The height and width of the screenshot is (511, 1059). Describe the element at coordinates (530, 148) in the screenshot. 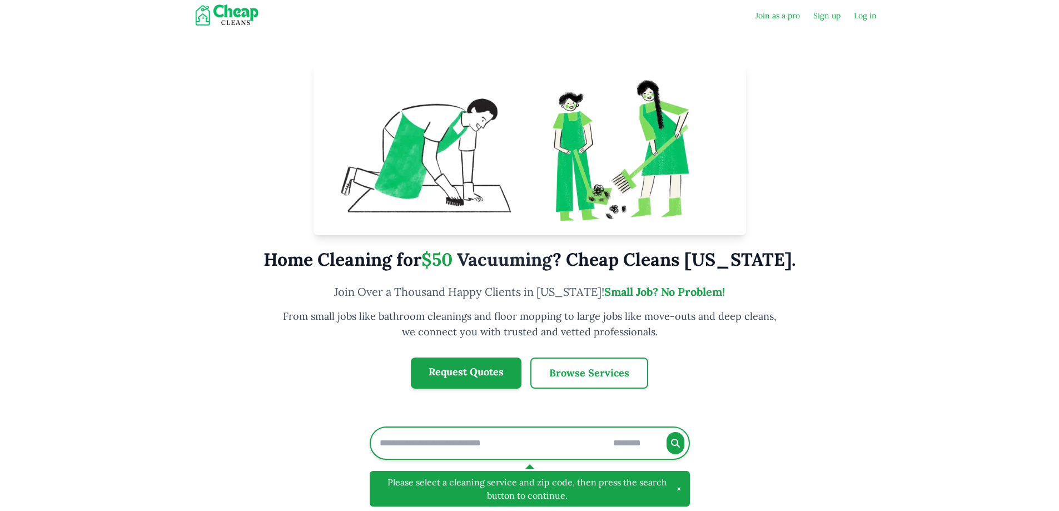

I see `img: Cheap Cleans Florida - Affordable Cleaning Services` at that location.